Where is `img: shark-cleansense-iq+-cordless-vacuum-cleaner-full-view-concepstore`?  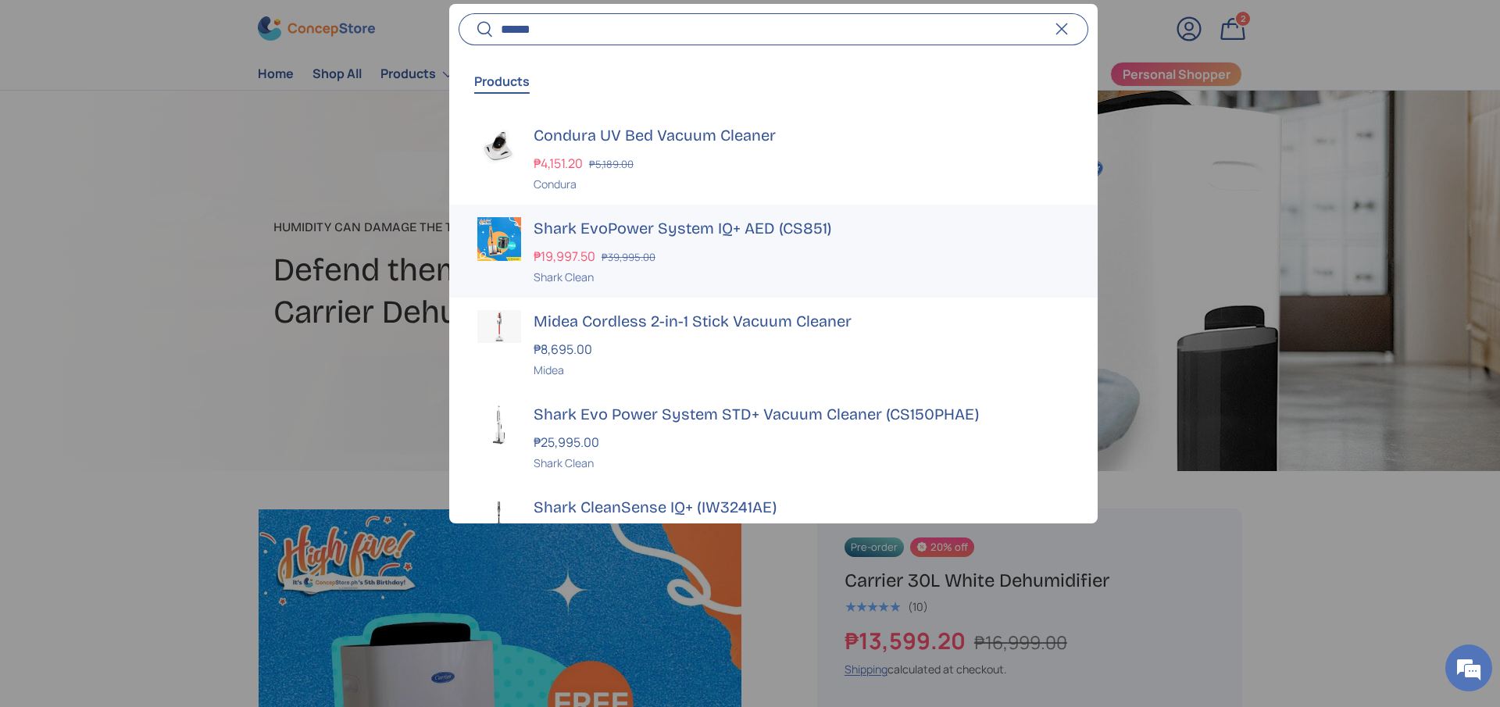 img: shark-cleansense-iq+-cordless-vacuum-cleaner-full-view-concepstore is located at coordinates (499, 518).